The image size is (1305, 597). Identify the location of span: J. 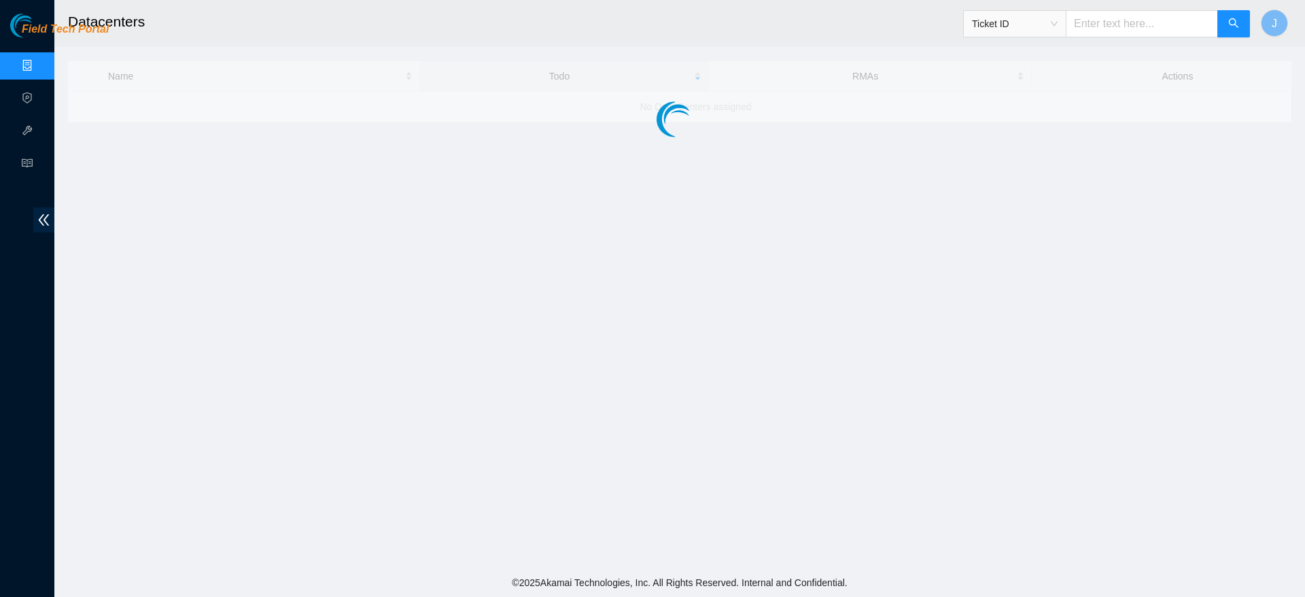
(1275, 23).